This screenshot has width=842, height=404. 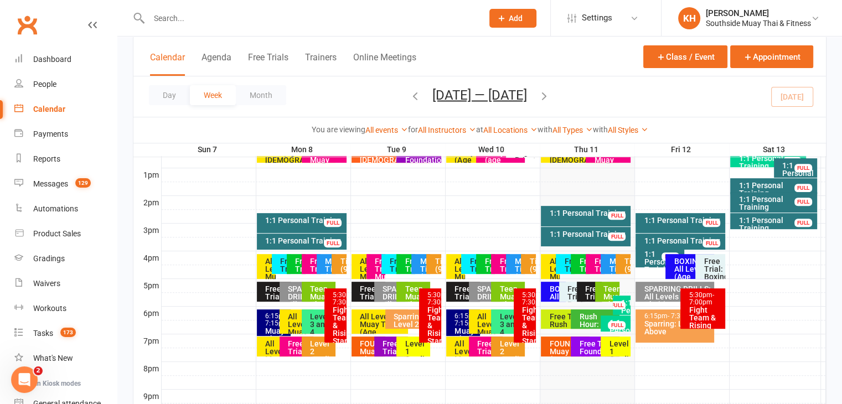 What do you see at coordinates (65, 333) in the screenshot?
I see `a: Tasks 173` at bounding box center [65, 333].